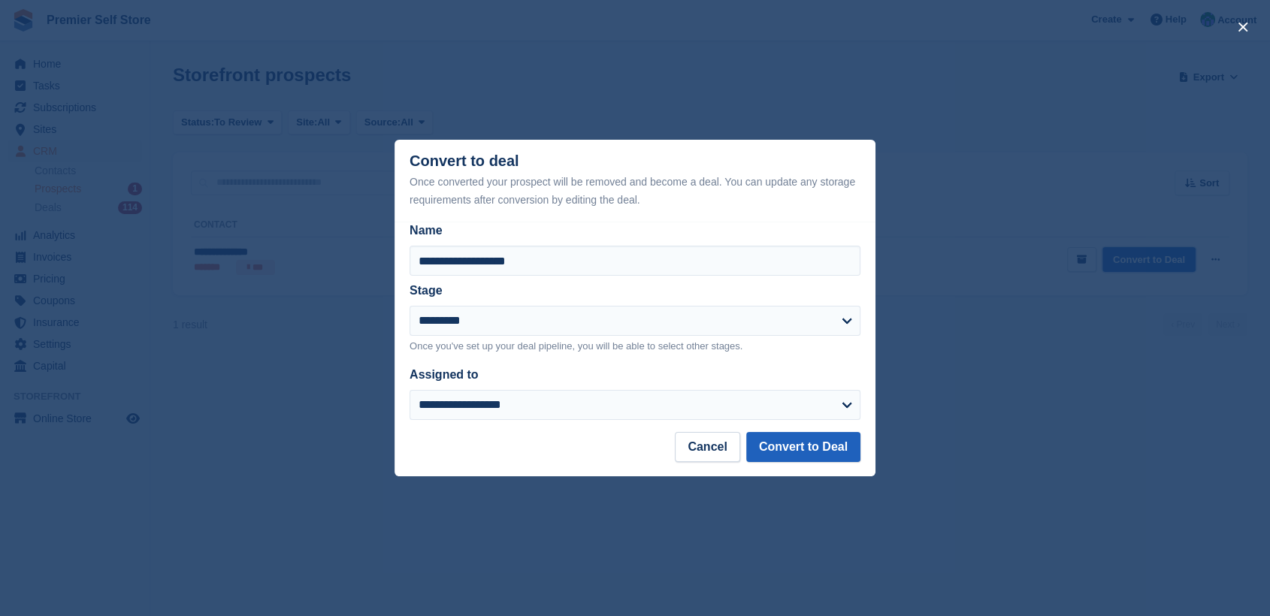  What do you see at coordinates (635, 231) in the screenshot?
I see `label: Name` at bounding box center [635, 231].